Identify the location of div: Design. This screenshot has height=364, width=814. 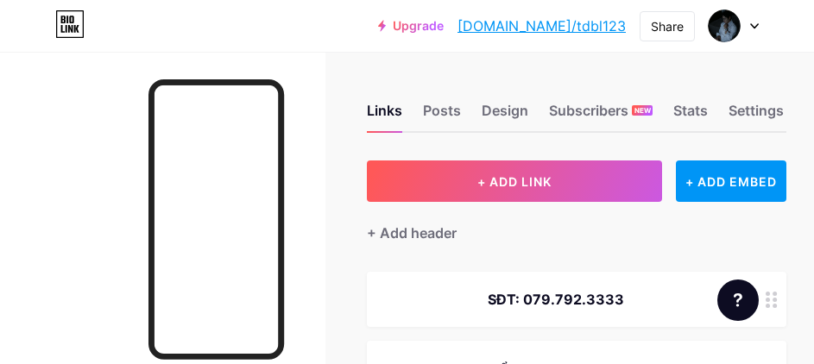
(505, 116).